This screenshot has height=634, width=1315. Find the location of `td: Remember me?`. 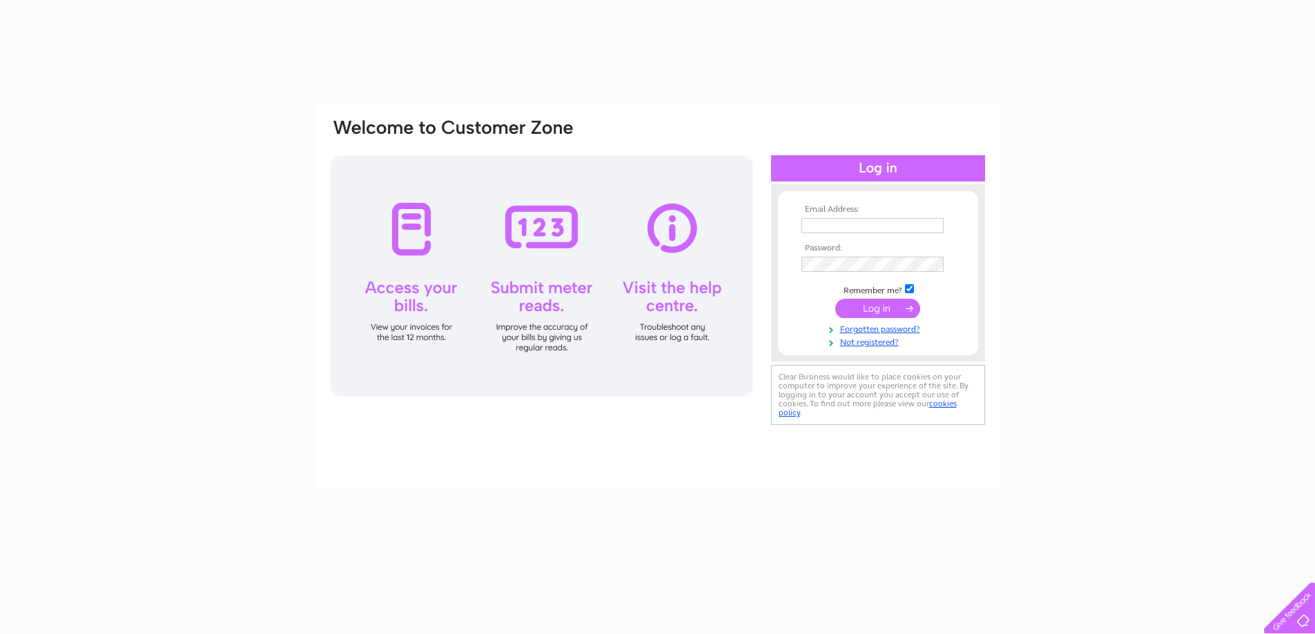

td: Remember me? is located at coordinates (878, 289).